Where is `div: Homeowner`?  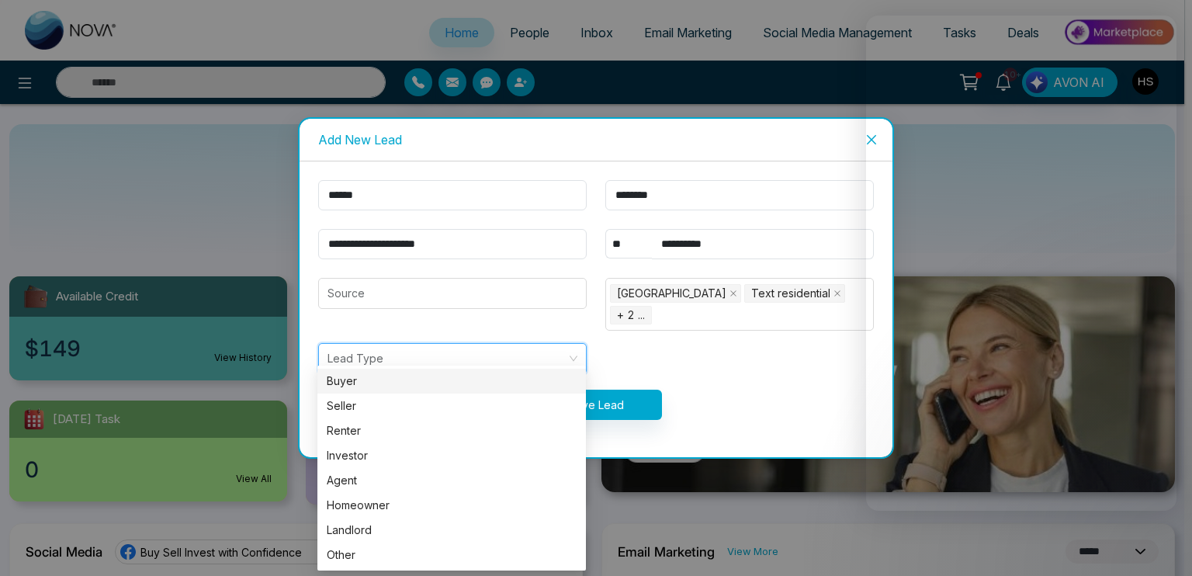
div: Homeowner is located at coordinates (452, 505).